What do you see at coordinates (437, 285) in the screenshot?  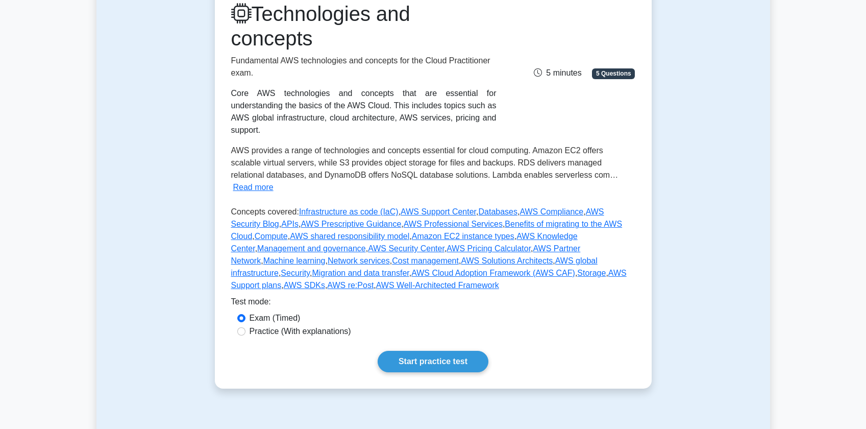 I see `a: AWS Well-Architected Framework` at bounding box center [437, 285].